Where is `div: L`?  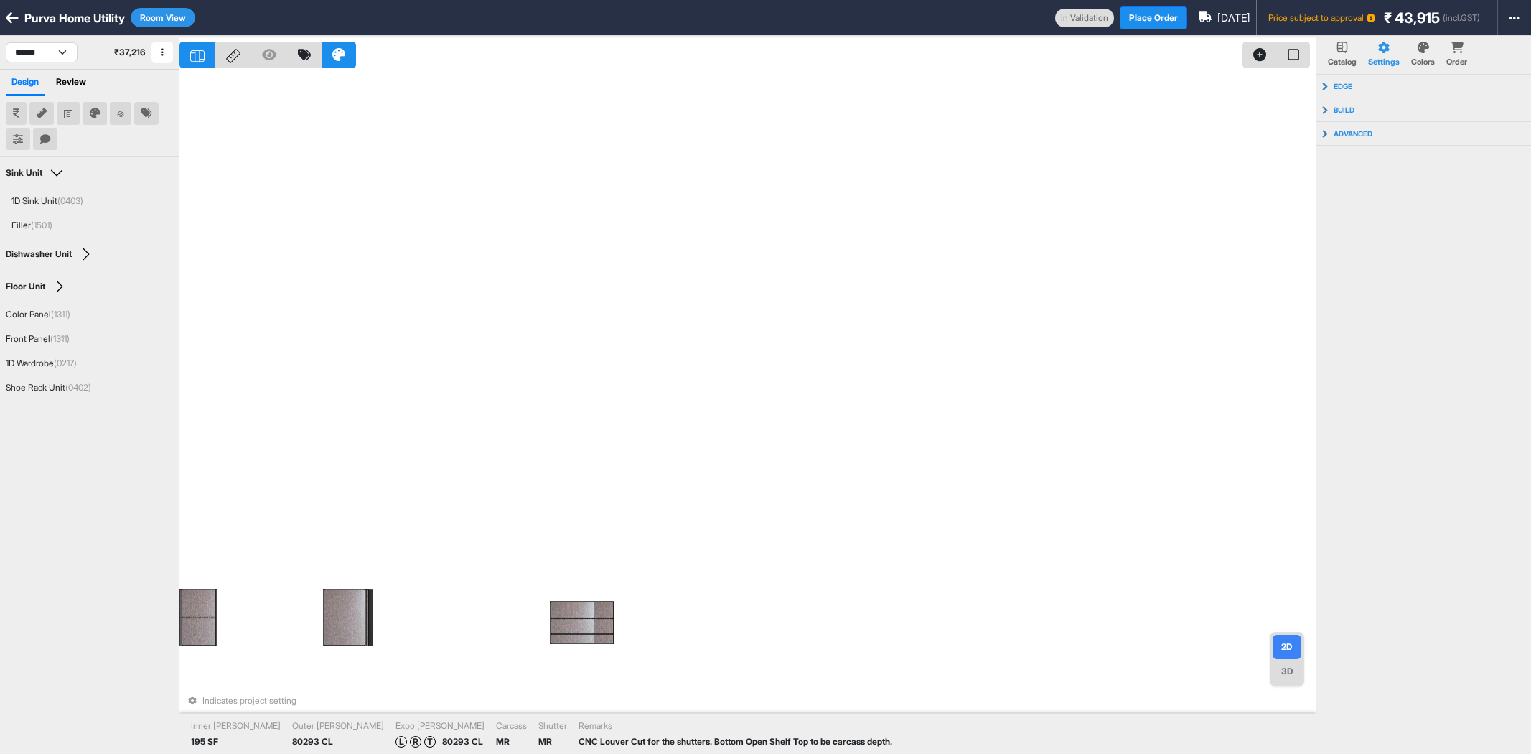 div: L is located at coordinates (401, 741).